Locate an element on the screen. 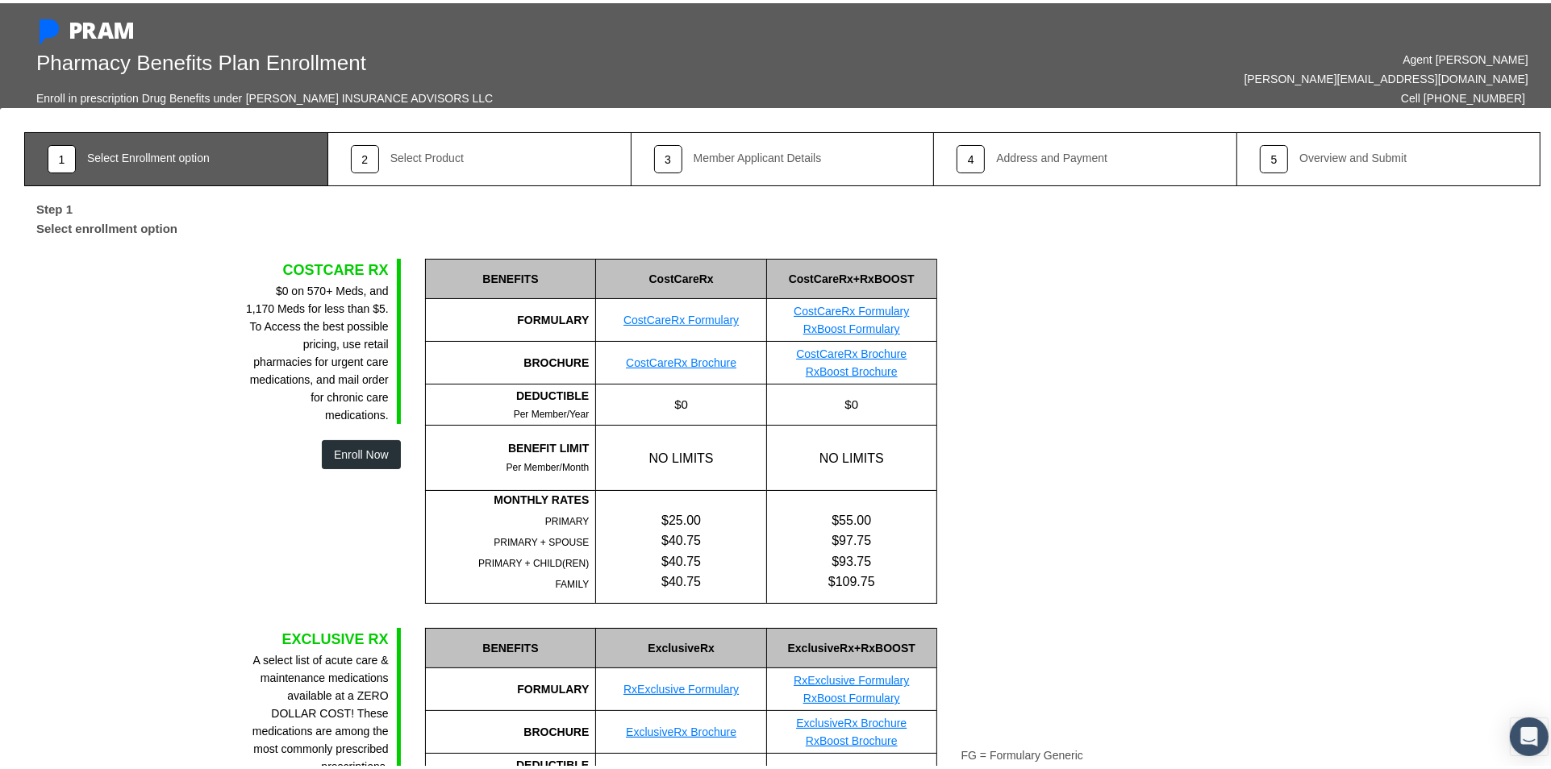 The height and width of the screenshot is (769, 1551). span: FAMILY is located at coordinates (573, 581).